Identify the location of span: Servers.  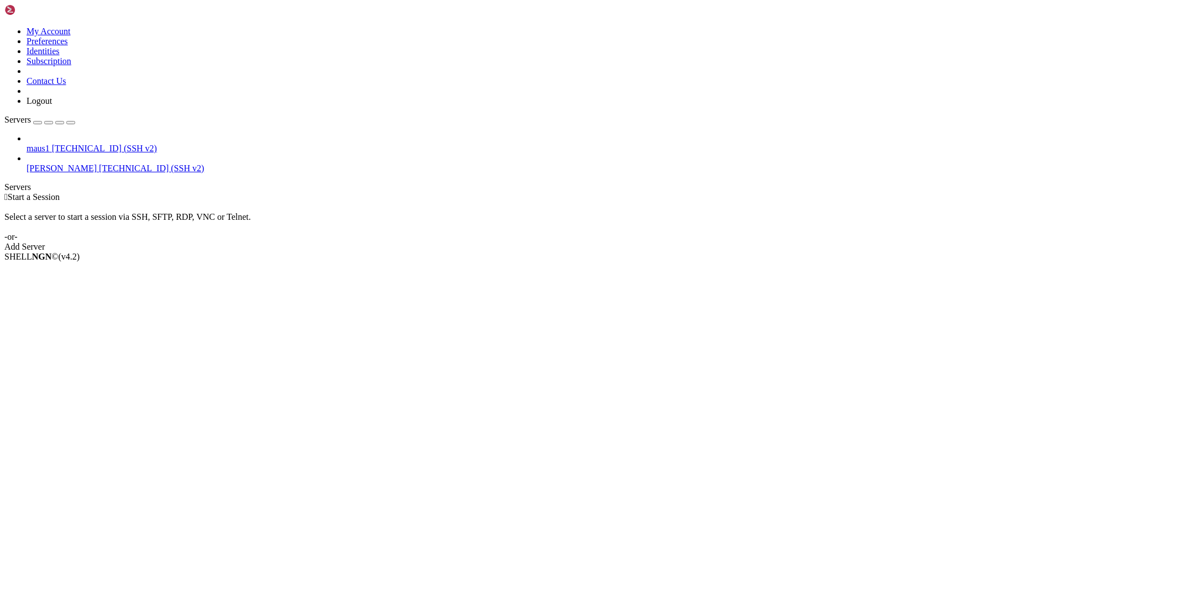
(18, 119).